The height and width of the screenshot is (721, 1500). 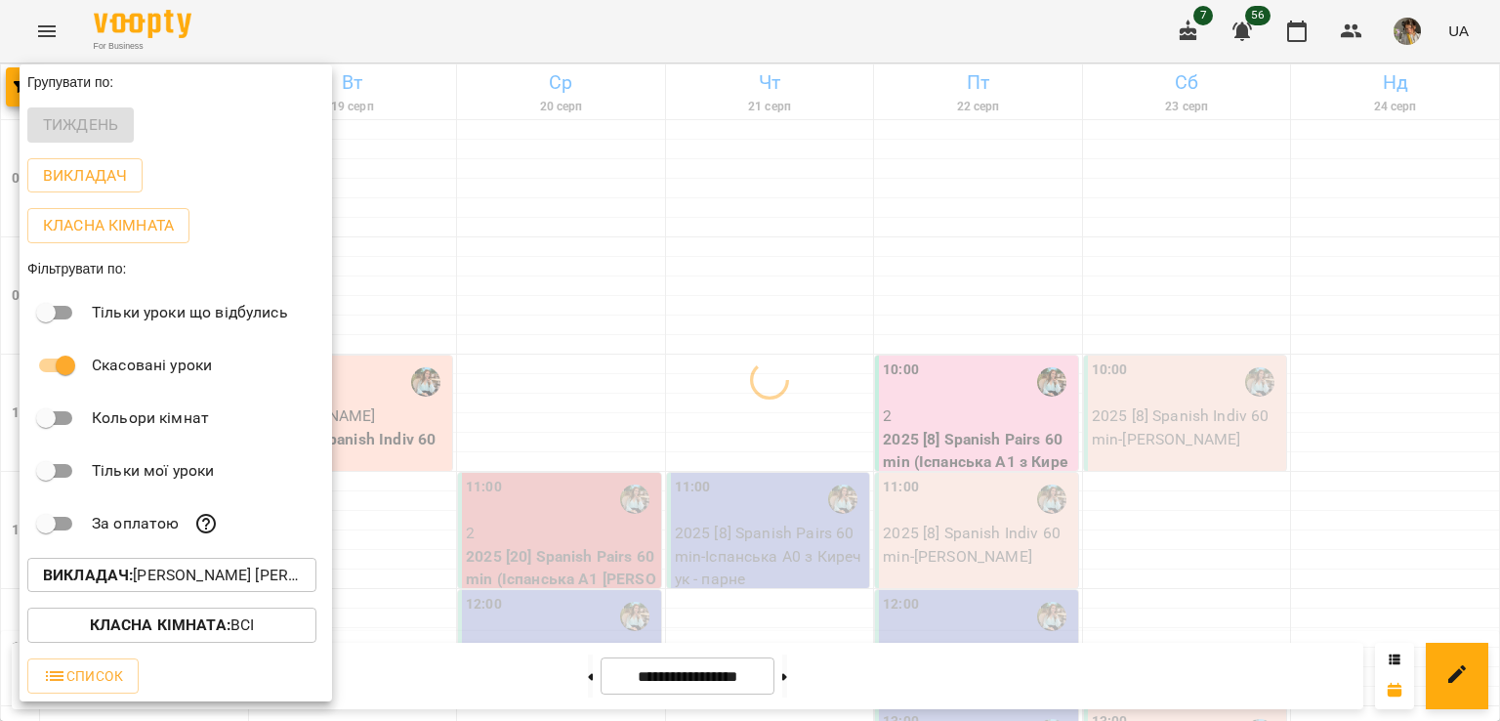 What do you see at coordinates (135, 524) in the screenshot?
I see `p: За оплатою` at bounding box center [135, 524].